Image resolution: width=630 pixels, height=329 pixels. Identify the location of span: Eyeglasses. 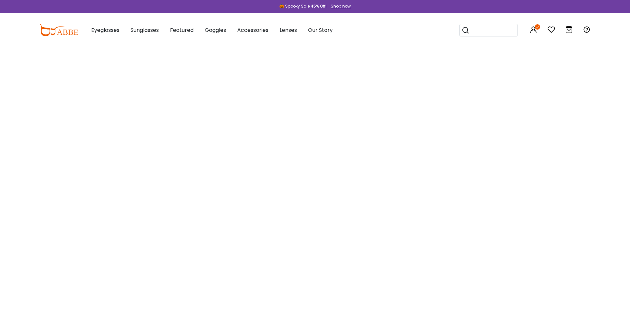
(105, 30).